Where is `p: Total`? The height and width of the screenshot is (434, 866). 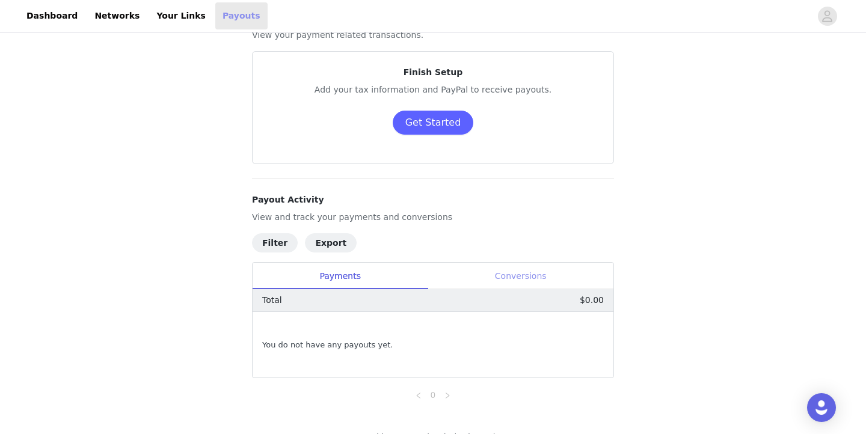 p: Total is located at coordinates (272, 300).